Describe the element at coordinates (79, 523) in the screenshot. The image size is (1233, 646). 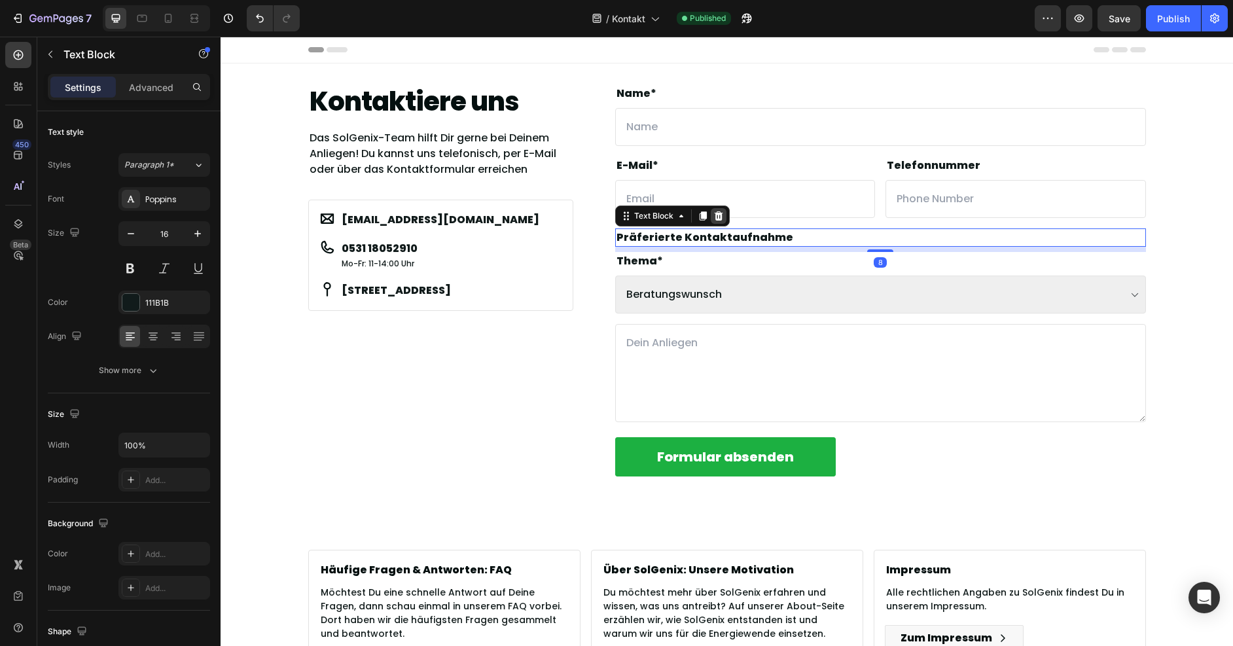
I see `div: Background` at that location.